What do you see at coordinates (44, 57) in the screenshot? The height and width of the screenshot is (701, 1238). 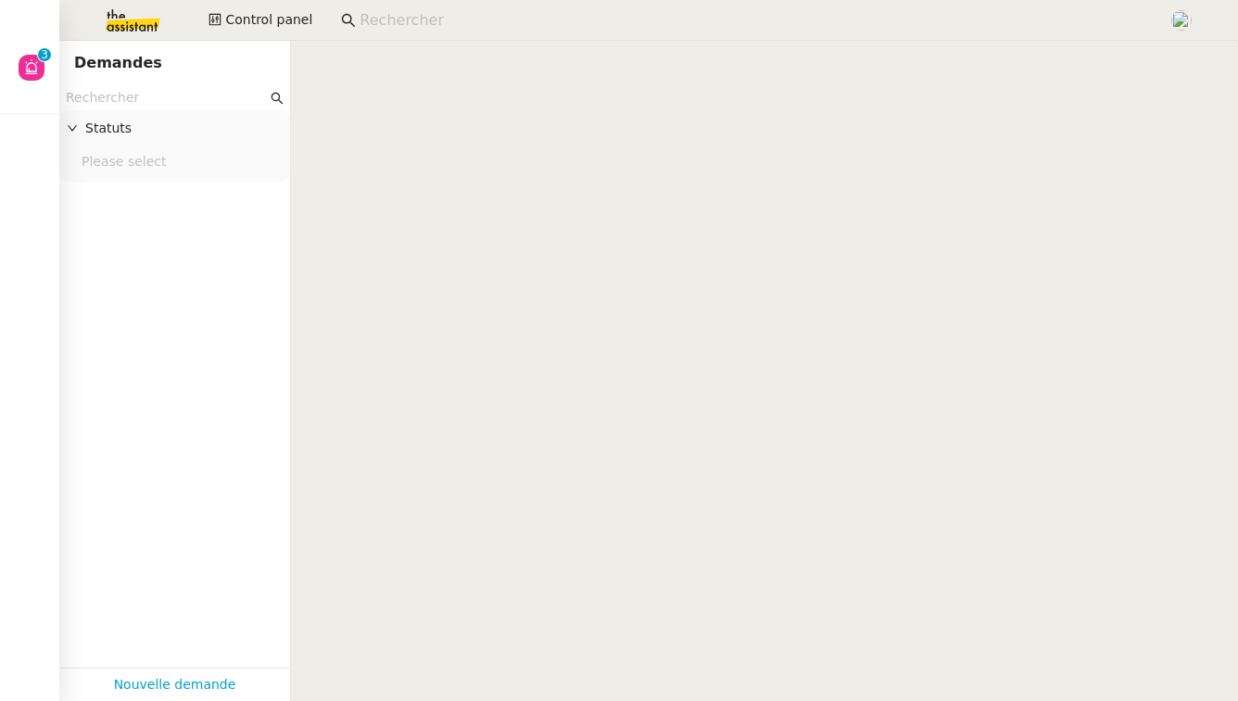 I see `p: 3` at bounding box center [44, 57].